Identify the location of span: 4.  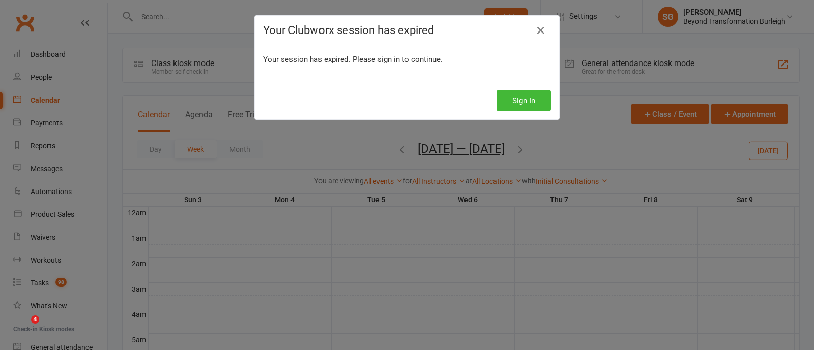
(35, 320).